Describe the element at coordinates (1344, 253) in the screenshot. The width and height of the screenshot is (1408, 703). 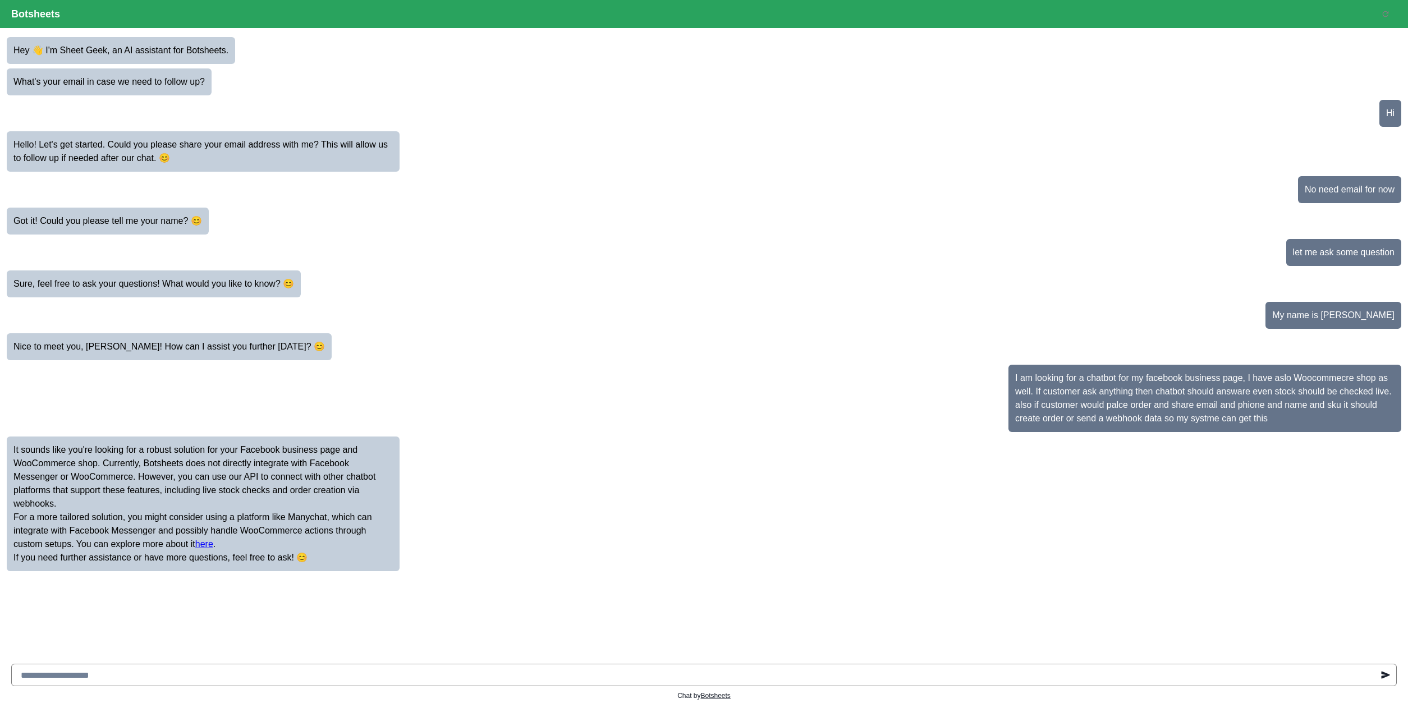
I see `p: let me ask some question` at that location.